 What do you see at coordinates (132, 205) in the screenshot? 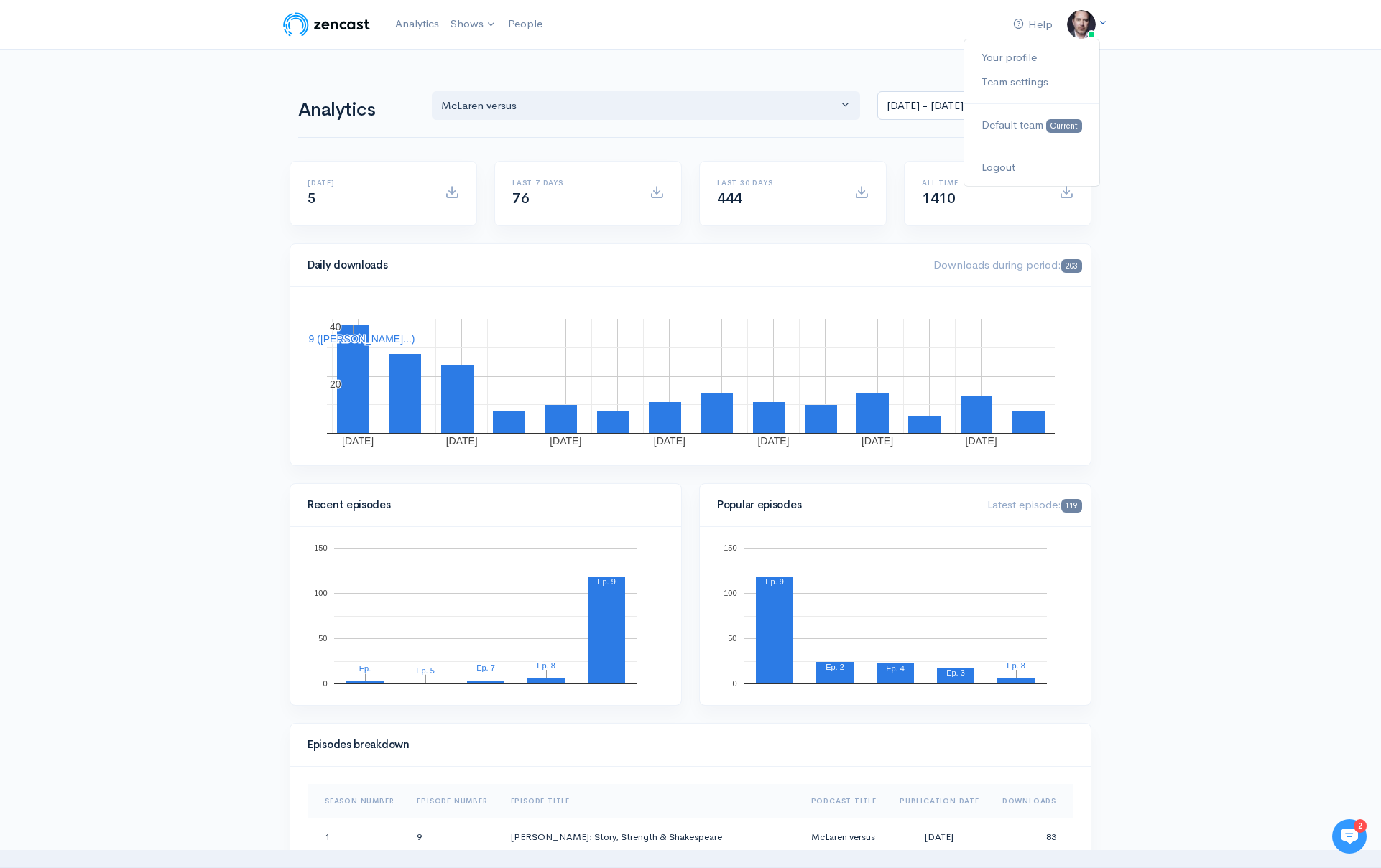
I see `span: New conversation` at bounding box center [132, 205].